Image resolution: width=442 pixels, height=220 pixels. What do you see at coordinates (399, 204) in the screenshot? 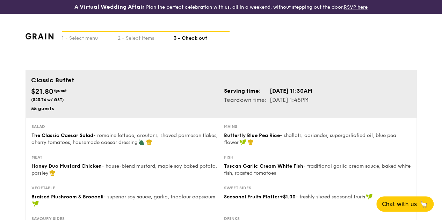
I see `span: Chat with us` at bounding box center [399, 204].